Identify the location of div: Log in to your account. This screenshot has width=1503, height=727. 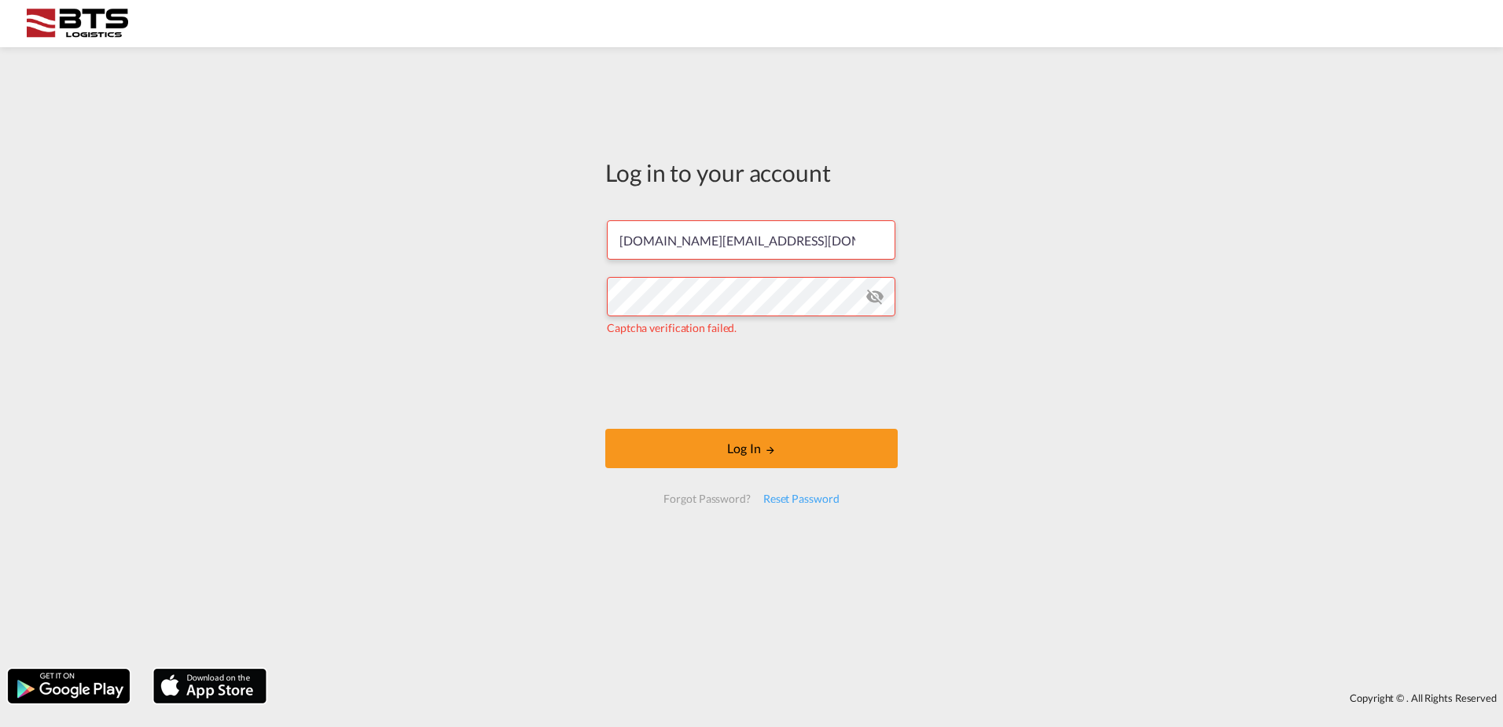
(752, 172).